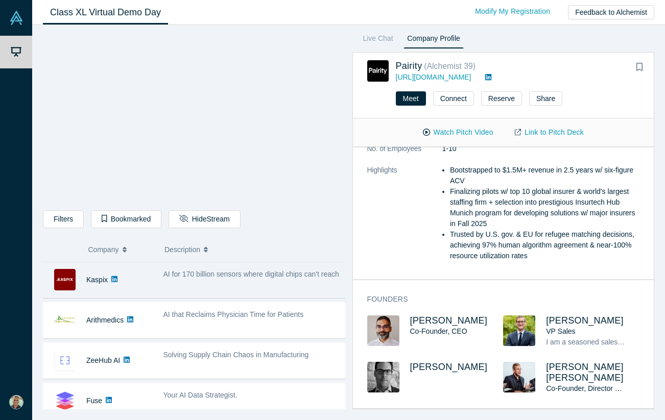 Image resolution: width=665 pixels, height=420 pixels. I want to click on span: Co-Founder, CEO, so click(439, 331).